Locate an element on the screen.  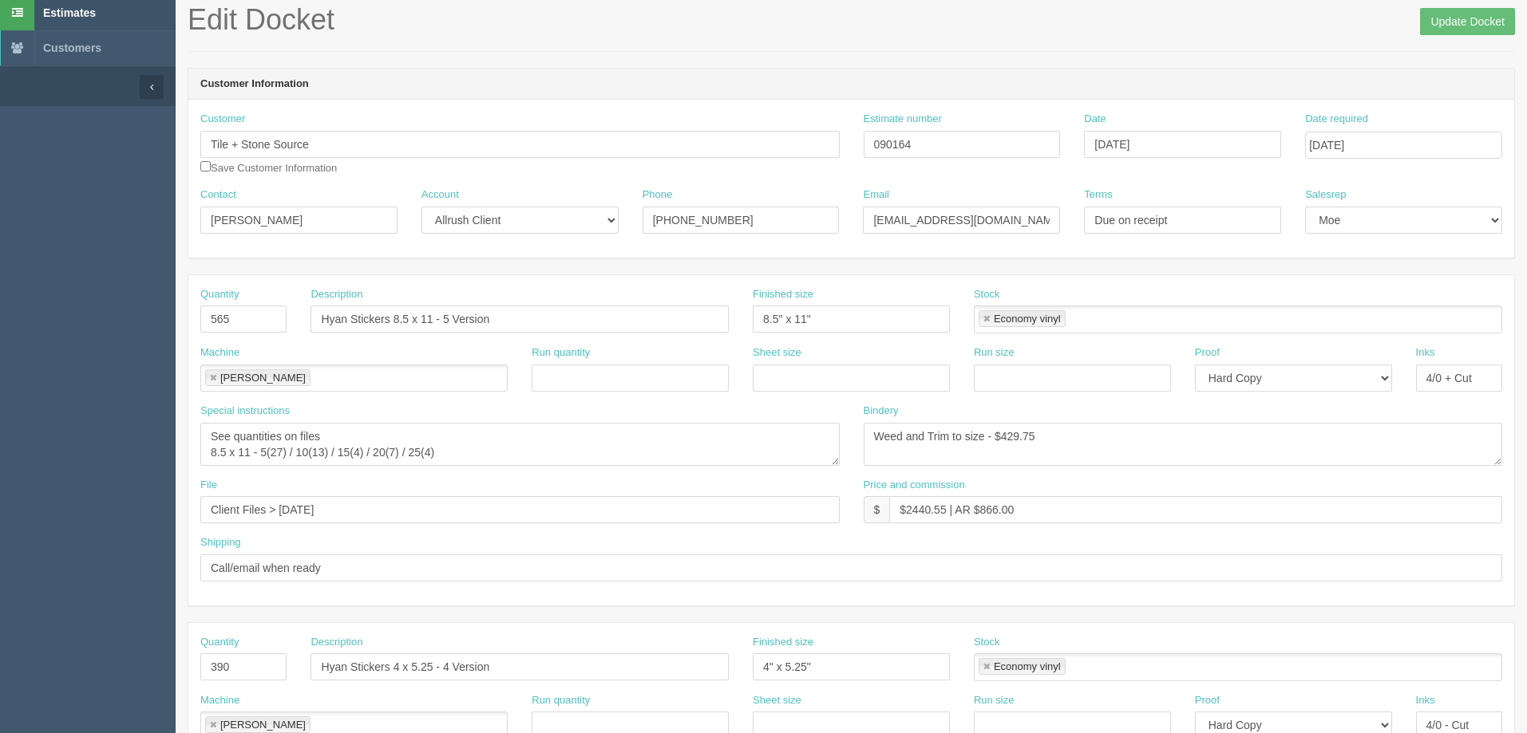
label: Email is located at coordinates (875, 195).